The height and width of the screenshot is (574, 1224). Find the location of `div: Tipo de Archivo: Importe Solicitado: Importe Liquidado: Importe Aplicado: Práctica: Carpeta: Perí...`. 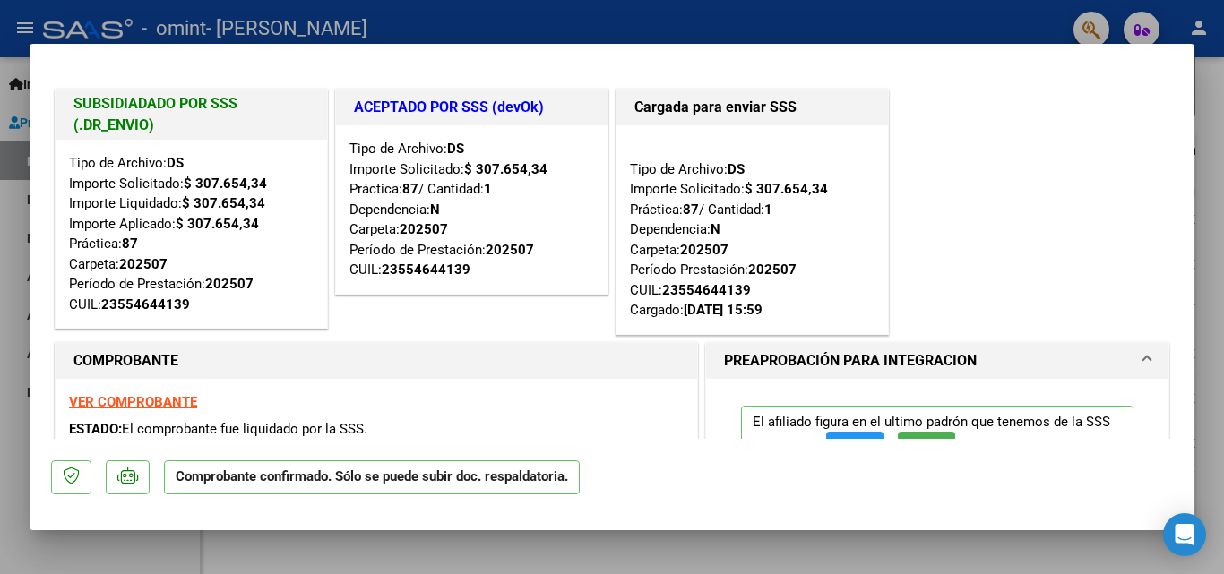

div: Tipo de Archivo: Importe Solicitado: Importe Liquidado: Importe Aplicado: Práctica: Carpeta: Perí... is located at coordinates (191, 234).